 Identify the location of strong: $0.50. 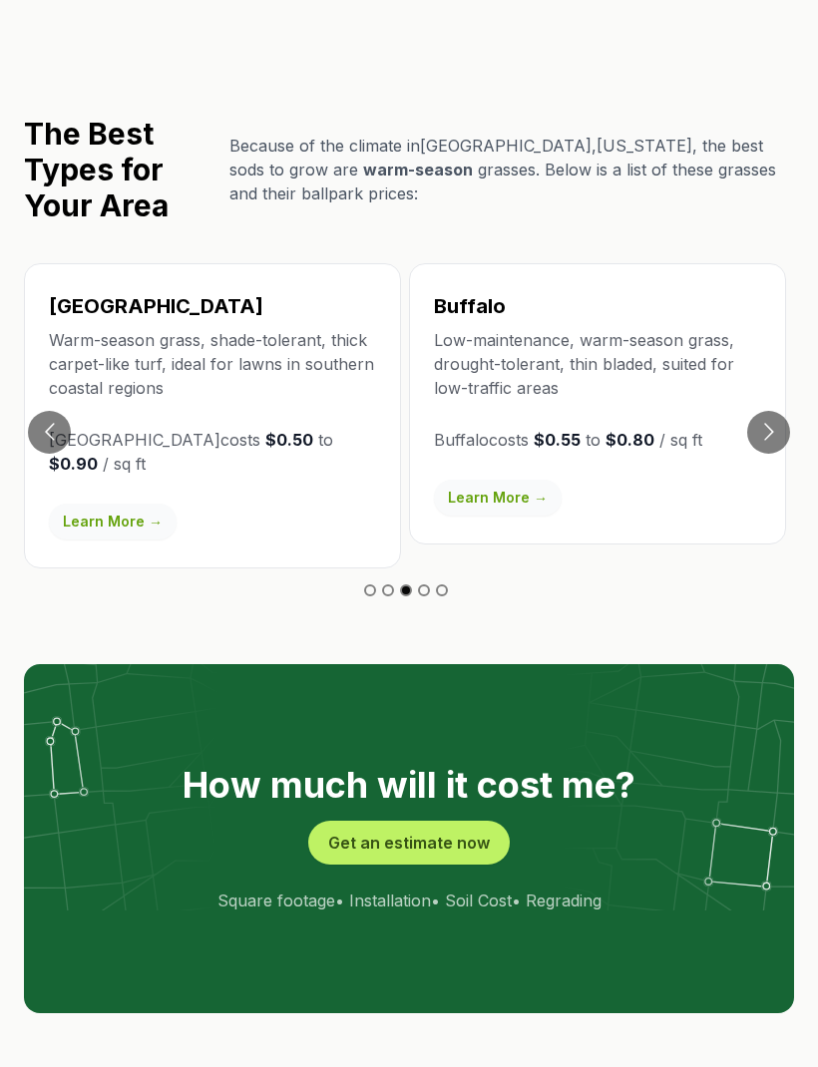
(289, 440).